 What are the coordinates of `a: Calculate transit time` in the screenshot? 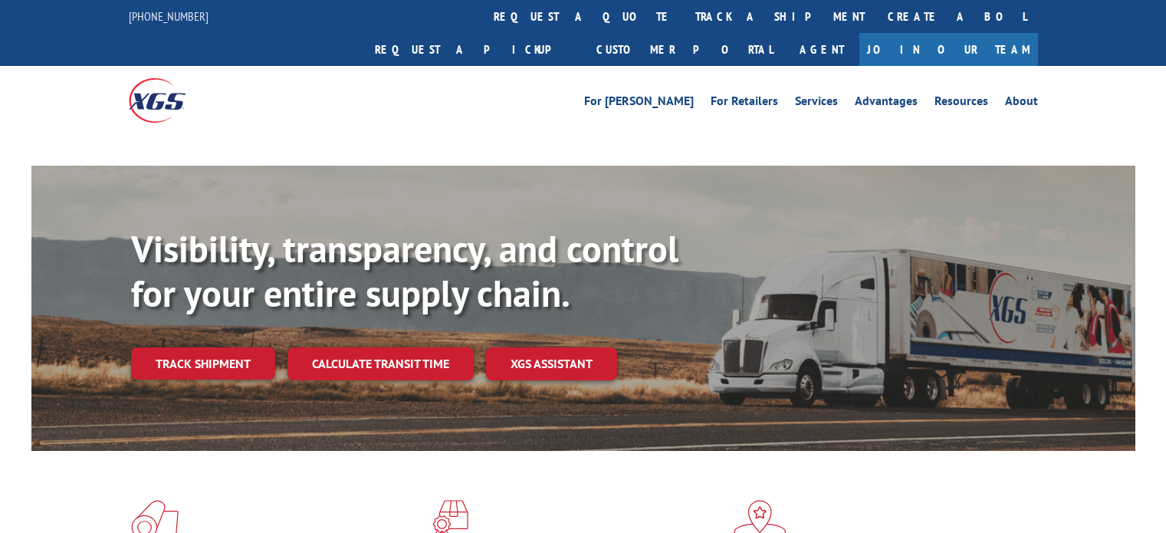 It's located at (380, 363).